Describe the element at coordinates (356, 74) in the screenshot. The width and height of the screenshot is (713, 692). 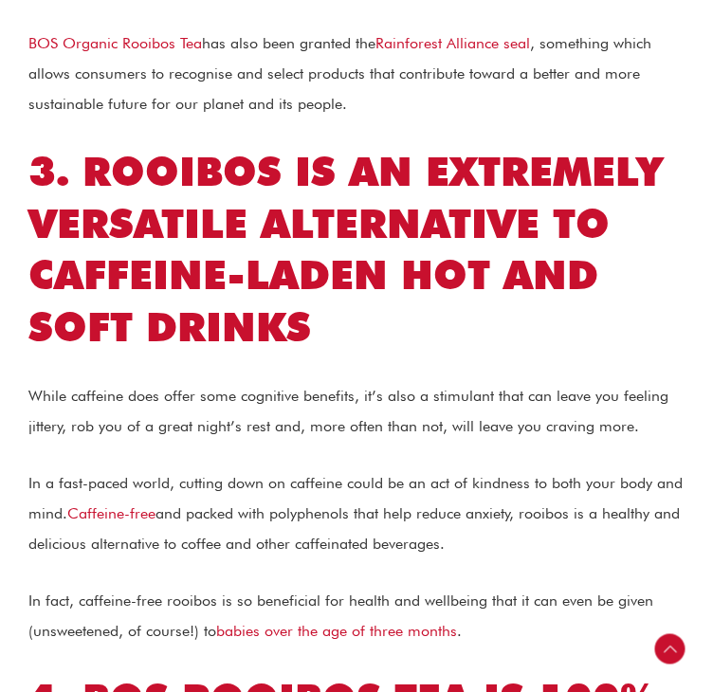
I see `p: has also been granted the , something which allows consumers to recognise and select products tha...` at that location.